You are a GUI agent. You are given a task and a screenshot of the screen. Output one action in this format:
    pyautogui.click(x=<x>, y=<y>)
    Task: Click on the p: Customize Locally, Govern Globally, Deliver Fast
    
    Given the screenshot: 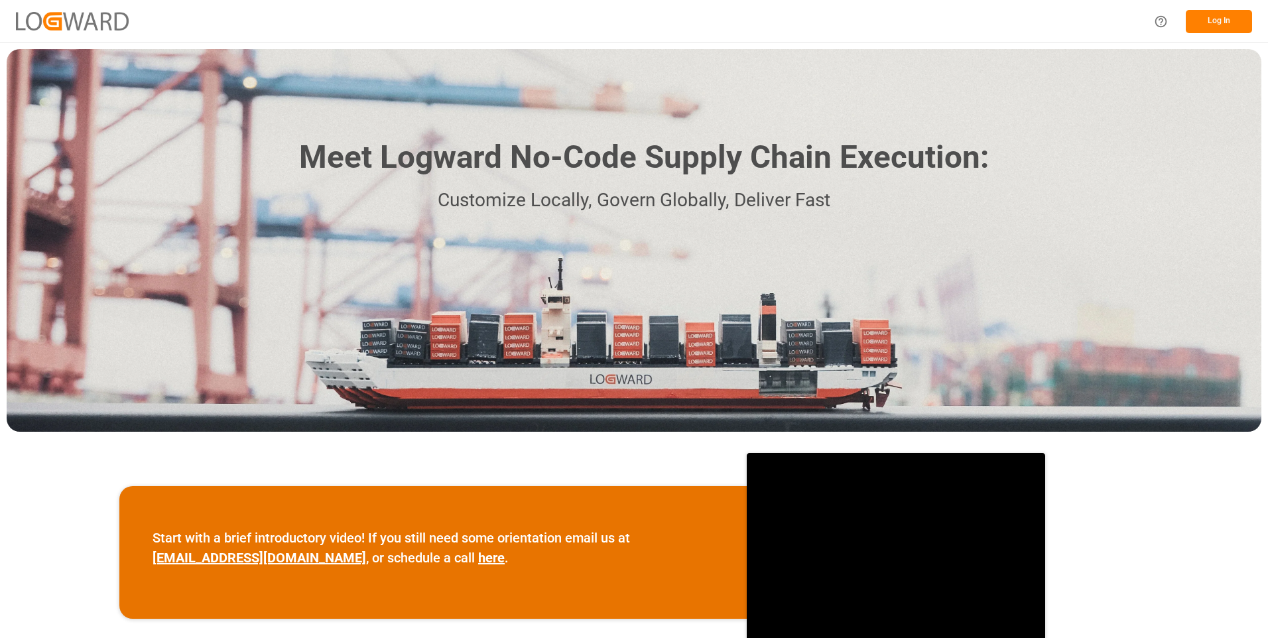 What is the action you would take?
    pyautogui.click(x=634, y=200)
    